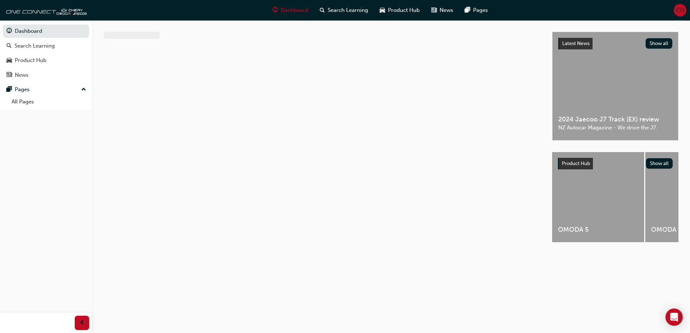  Describe the element at coordinates (348, 10) in the screenshot. I see `span: Search Learning` at that location.